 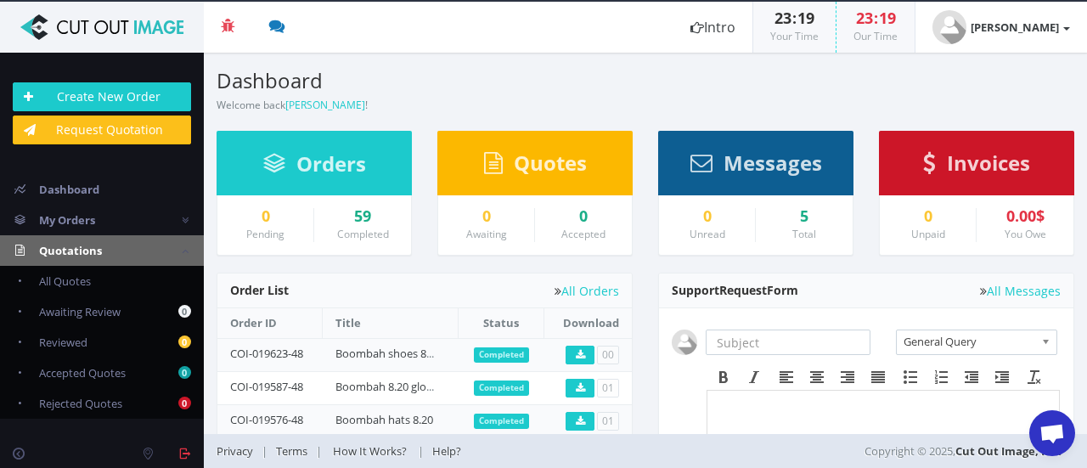 I want to click on div: Align center, so click(x=817, y=377).